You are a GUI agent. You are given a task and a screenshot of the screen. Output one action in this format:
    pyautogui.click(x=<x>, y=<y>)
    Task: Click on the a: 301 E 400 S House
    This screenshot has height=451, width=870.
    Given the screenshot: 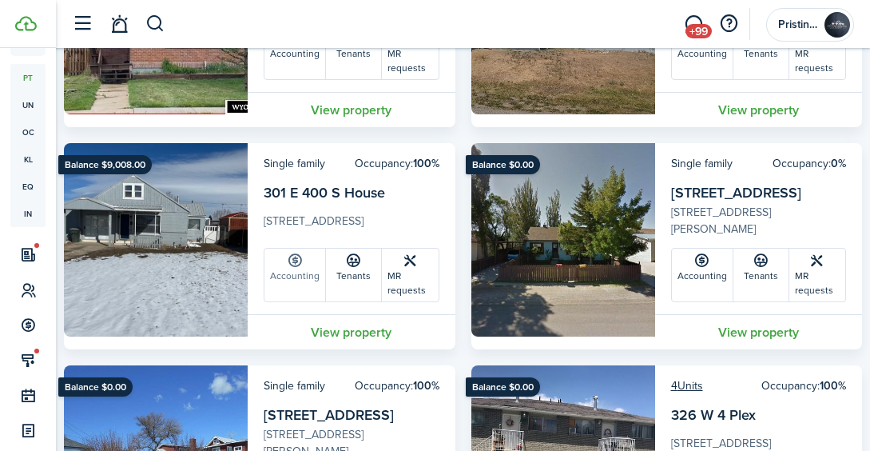 What is the action you would take?
    pyautogui.click(x=324, y=193)
    